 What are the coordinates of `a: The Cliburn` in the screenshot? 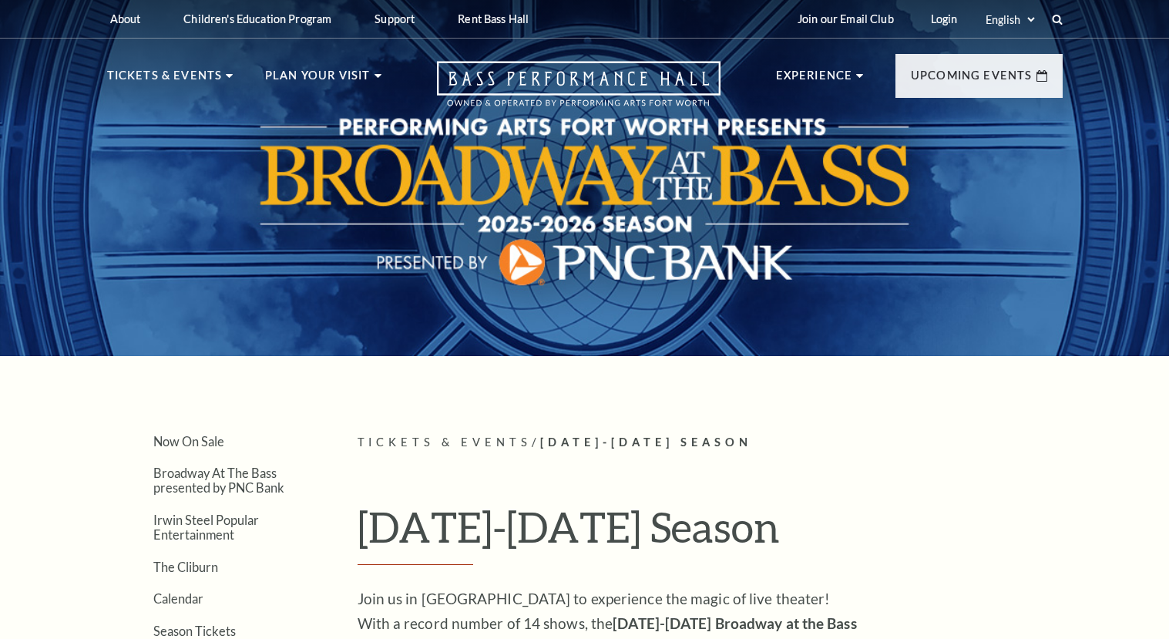 It's located at (186, 566).